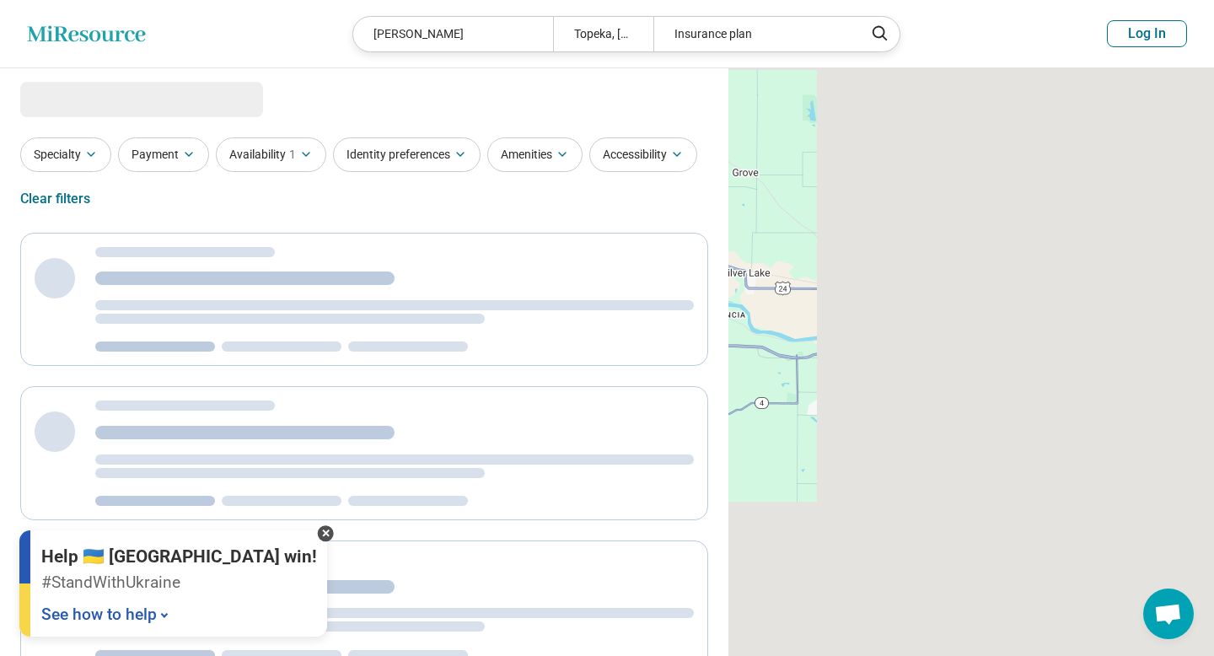  Describe the element at coordinates (1147, 34) in the screenshot. I see `button: Log In` at that location.